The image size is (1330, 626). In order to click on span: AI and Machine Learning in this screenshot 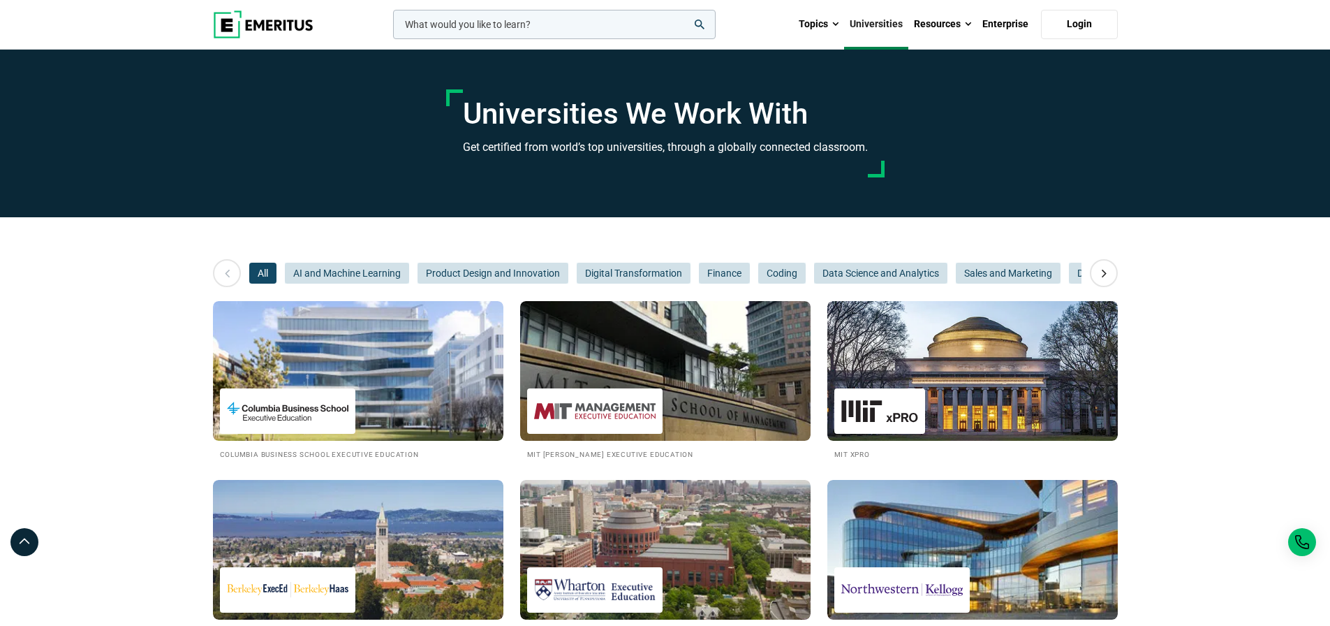, I will do `click(347, 273)`.